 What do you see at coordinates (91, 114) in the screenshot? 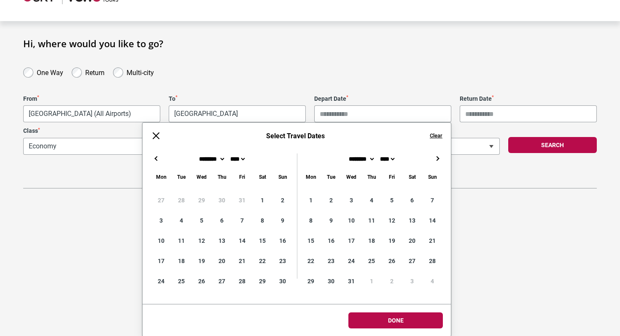
I see `span: Melbourne, Australia` at bounding box center [91, 114].